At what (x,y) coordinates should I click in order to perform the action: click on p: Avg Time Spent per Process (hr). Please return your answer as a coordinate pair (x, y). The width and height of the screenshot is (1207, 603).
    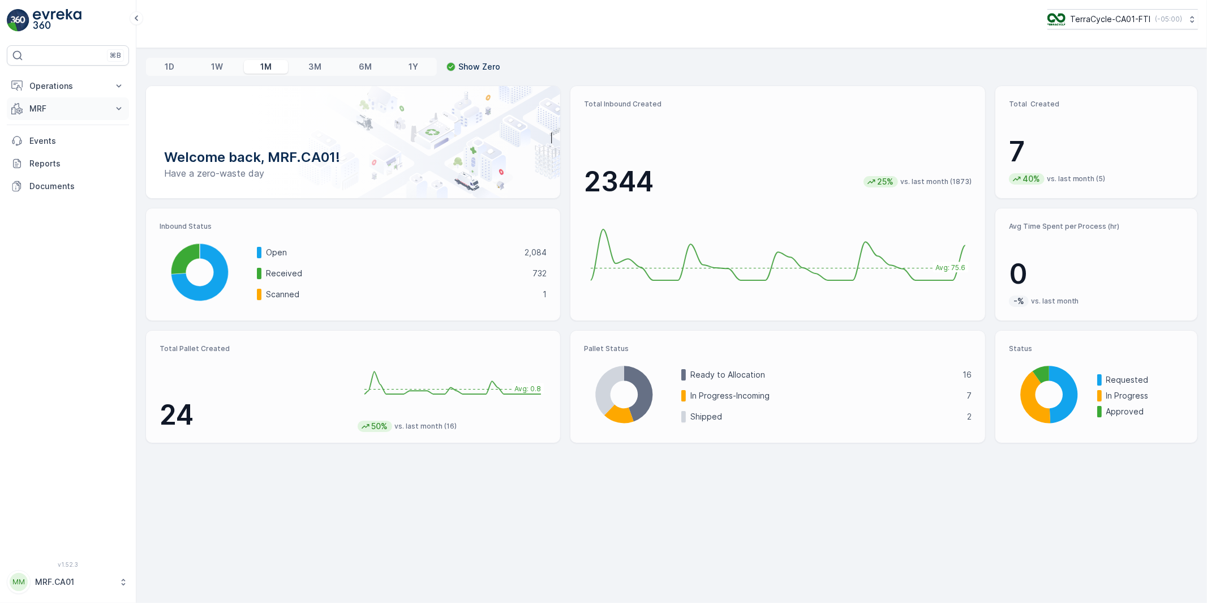
    Looking at the image, I should click on (1096, 226).